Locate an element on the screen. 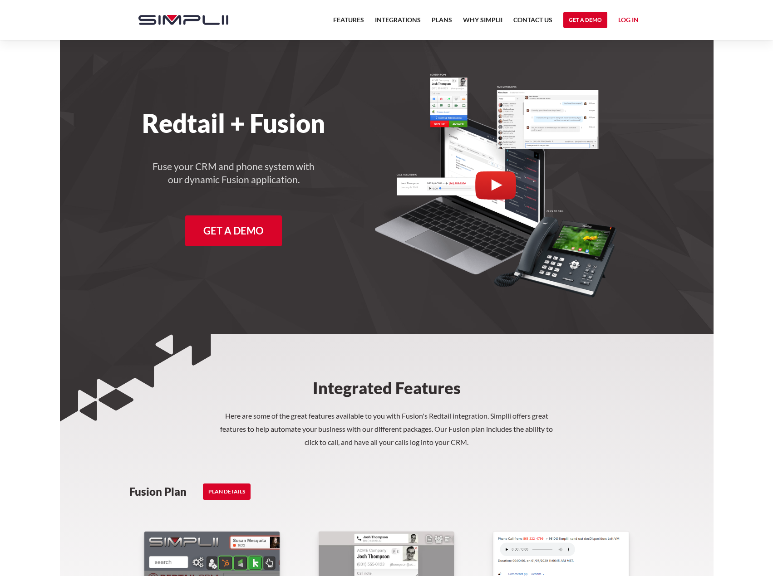 The height and width of the screenshot is (576, 773). h3: Fusion Plan is located at coordinates (158, 492).